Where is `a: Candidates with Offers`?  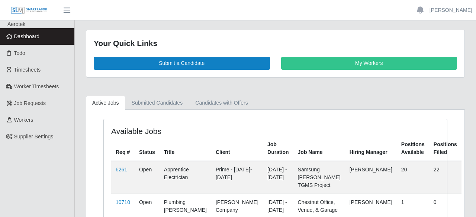
a: Candidates with Offers is located at coordinates (221, 103).